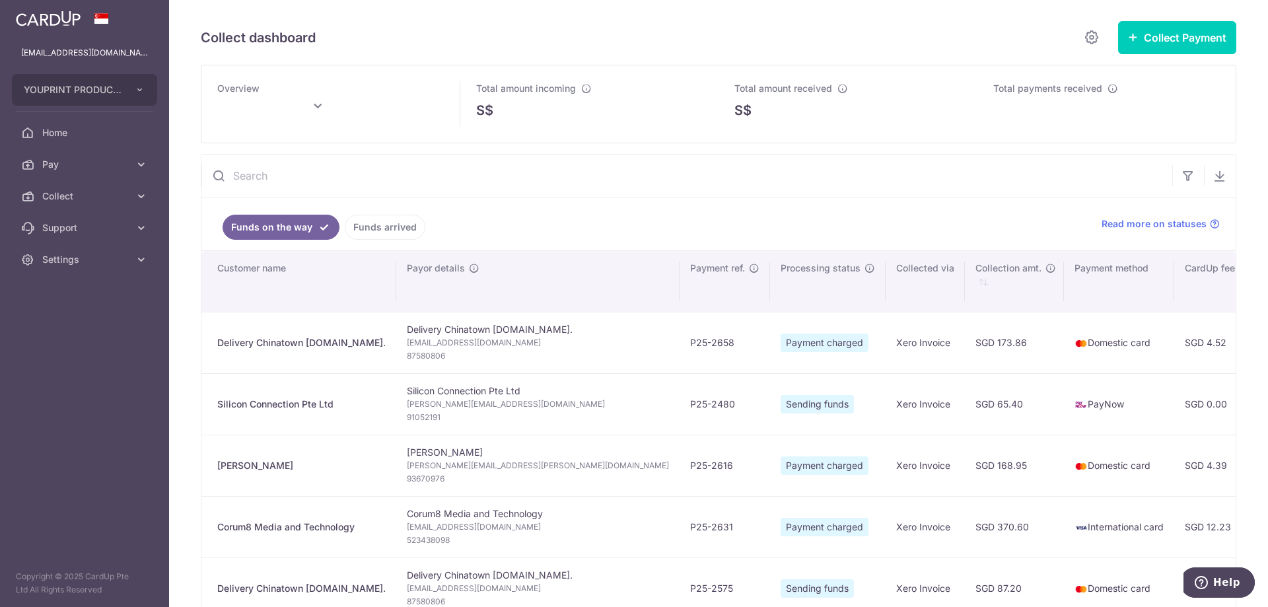 The height and width of the screenshot is (607, 1268). What do you see at coordinates (1119, 281) in the screenshot?
I see `th: Payment method` at bounding box center [1119, 281].